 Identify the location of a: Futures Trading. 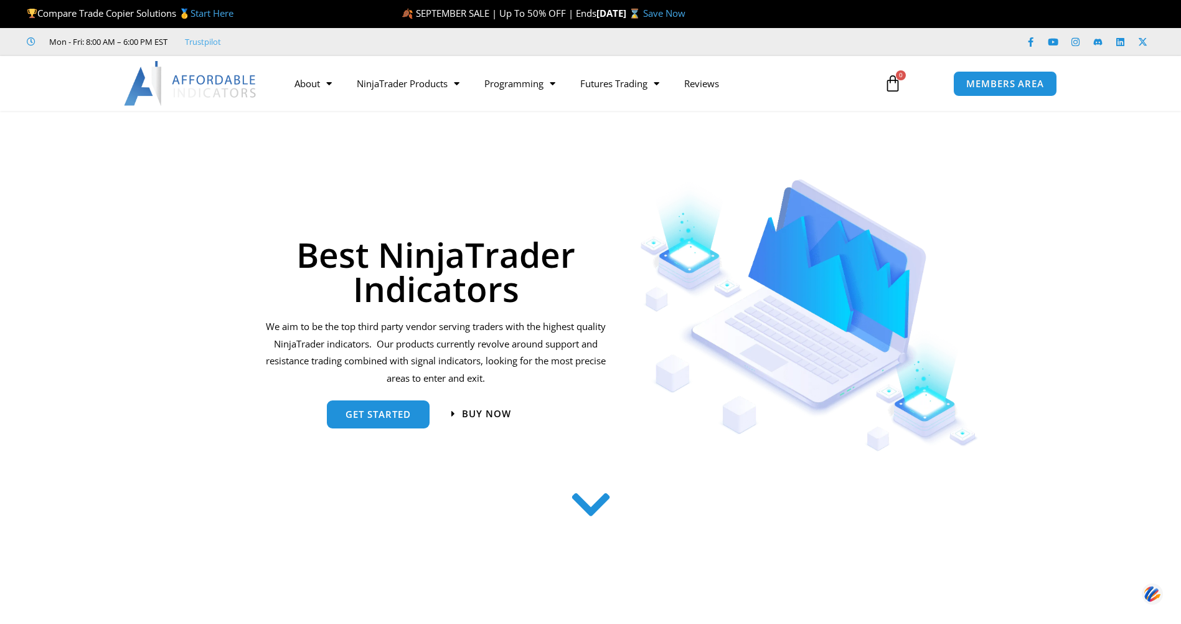
(620, 83).